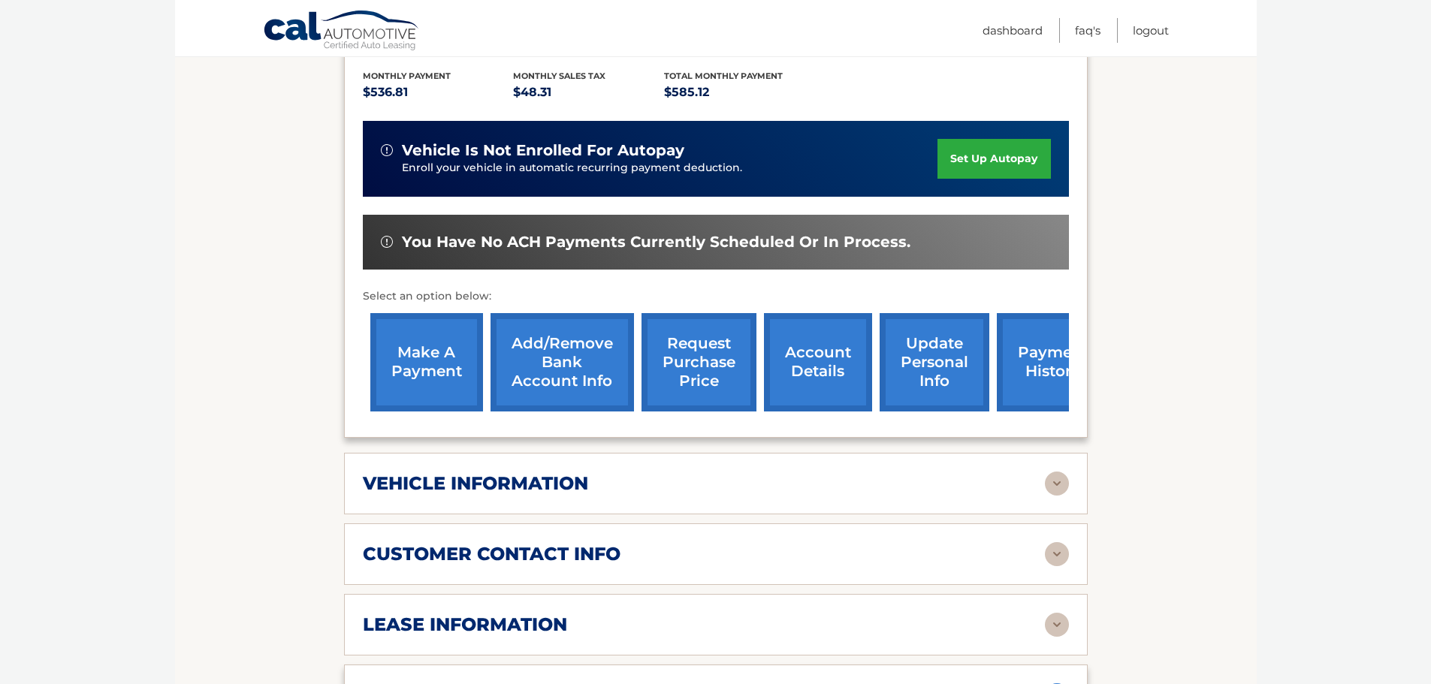  Describe the element at coordinates (716, 297) in the screenshot. I see `p: Select an option below:` at that location.